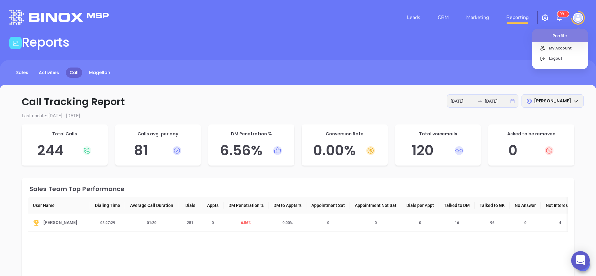 The image size is (596, 276). What do you see at coordinates (65, 134) in the screenshot?
I see `p: Total Calls` at bounding box center [65, 134].